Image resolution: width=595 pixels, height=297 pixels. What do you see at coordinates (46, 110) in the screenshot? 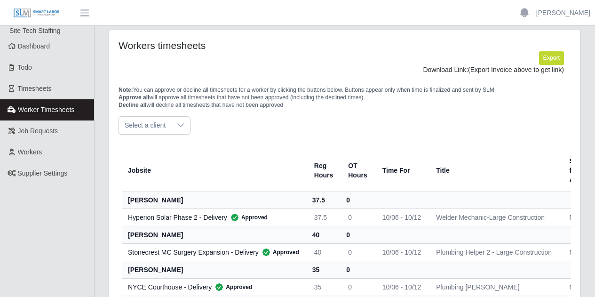
I see `span: Worker Timesheets` at bounding box center [46, 110].